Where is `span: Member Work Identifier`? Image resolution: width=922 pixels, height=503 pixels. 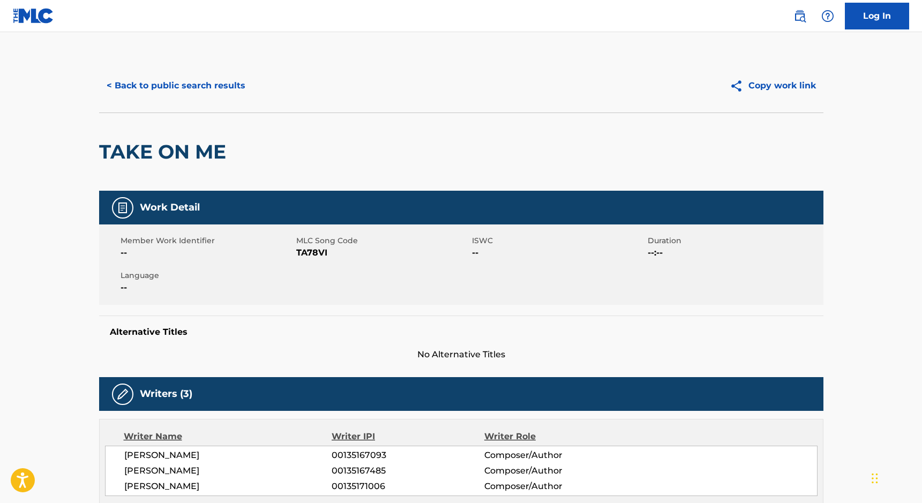
span: Member Work Identifier is located at coordinates (207, 241).